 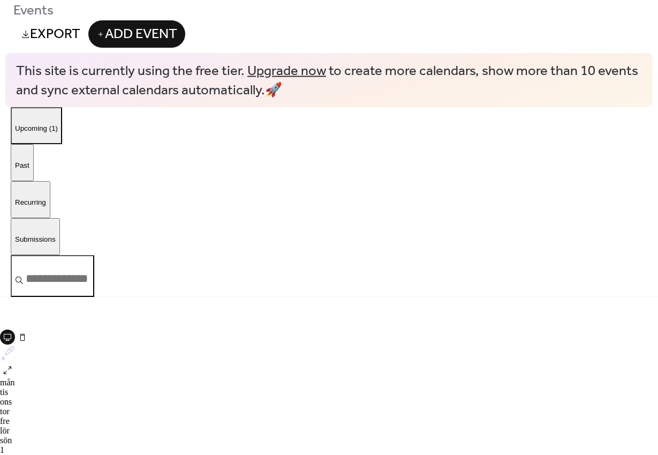 What do you see at coordinates (22, 162) in the screenshot?
I see `button: Past` at bounding box center [22, 162].